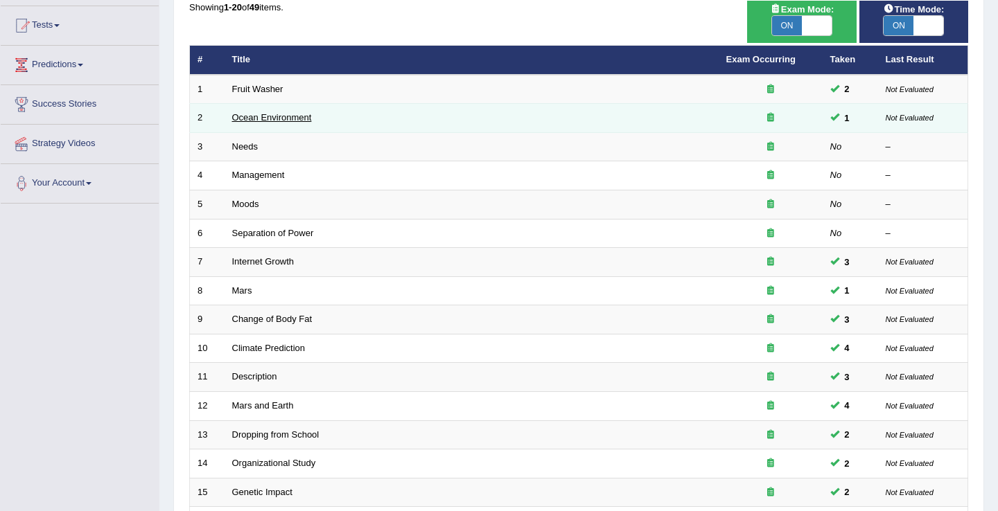 The width and height of the screenshot is (998, 511). I want to click on a: Fruit Washer, so click(258, 89).